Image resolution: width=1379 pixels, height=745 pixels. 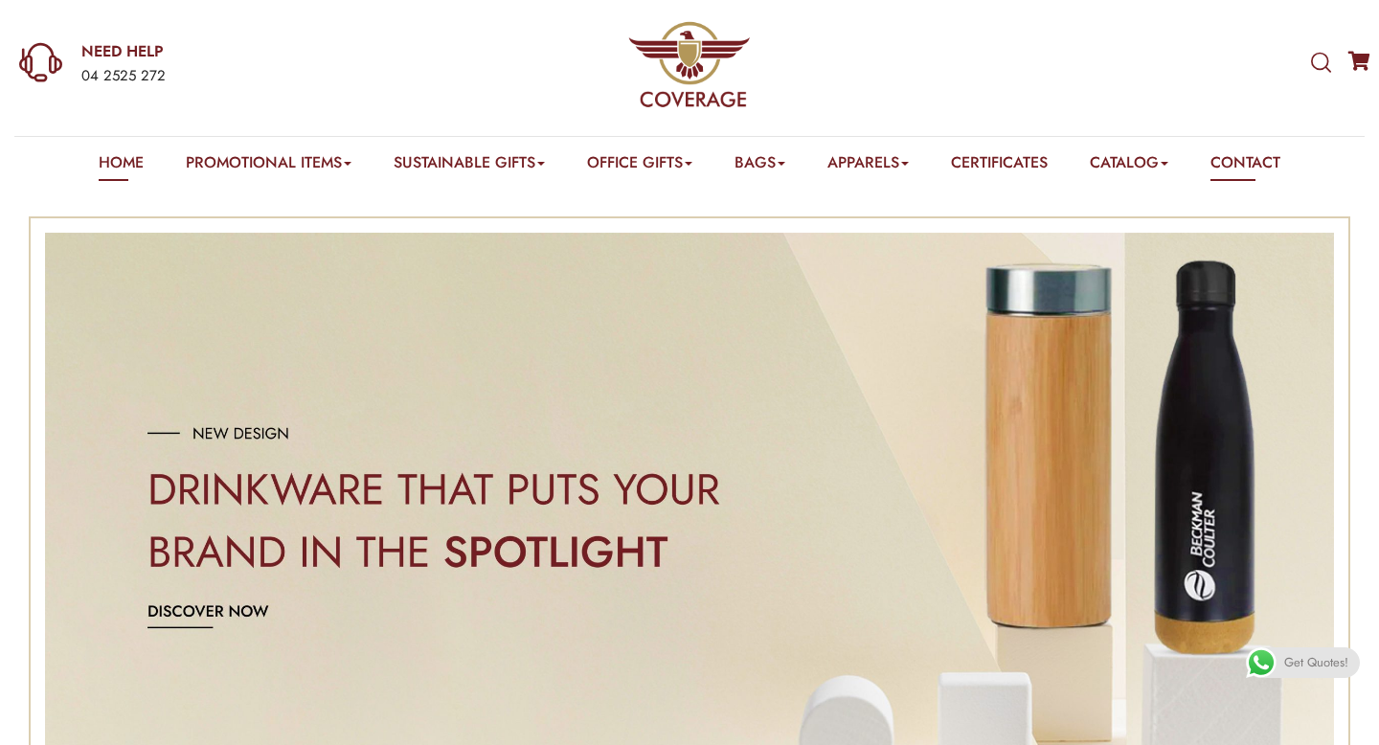 I want to click on a: Certificates, so click(x=999, y=166).